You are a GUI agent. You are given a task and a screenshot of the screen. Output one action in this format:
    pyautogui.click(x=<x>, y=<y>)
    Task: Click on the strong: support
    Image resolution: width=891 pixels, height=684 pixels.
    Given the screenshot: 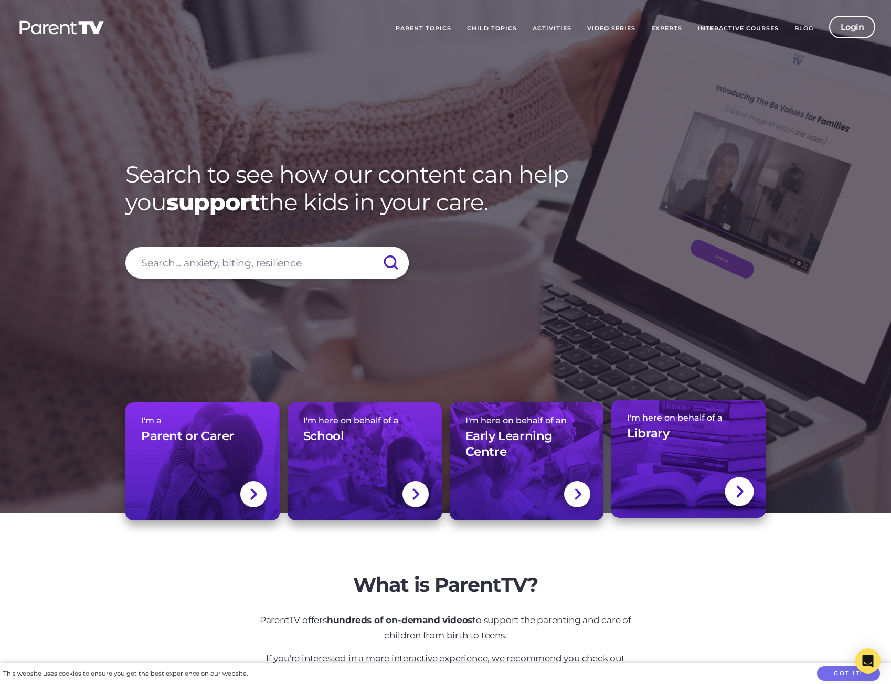 What is the action you would take?
    pyautogui.click(x=213, y=202)
    